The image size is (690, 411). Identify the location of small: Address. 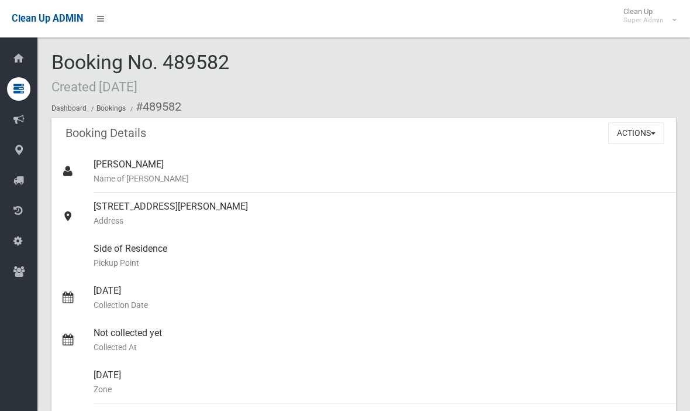
(380, 221).